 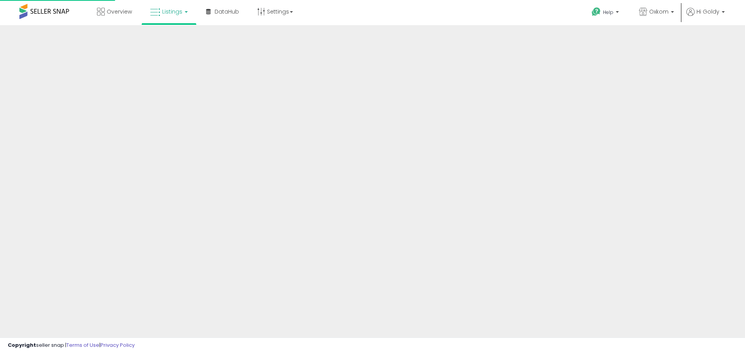 What do you see at coordinates (708, 12) in the screenshot?
I see `span: Hi Goldy` at bounding box center [708, 12].